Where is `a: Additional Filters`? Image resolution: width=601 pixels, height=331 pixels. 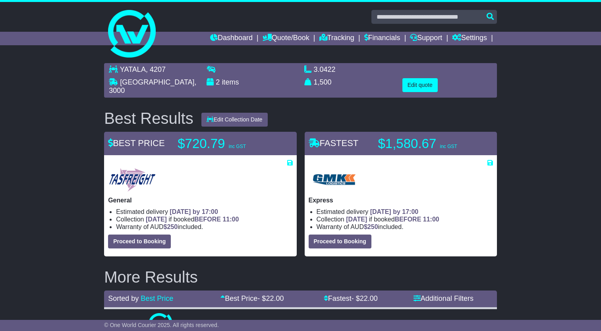
a: Additional Filters is located at coordinates (443, 299).